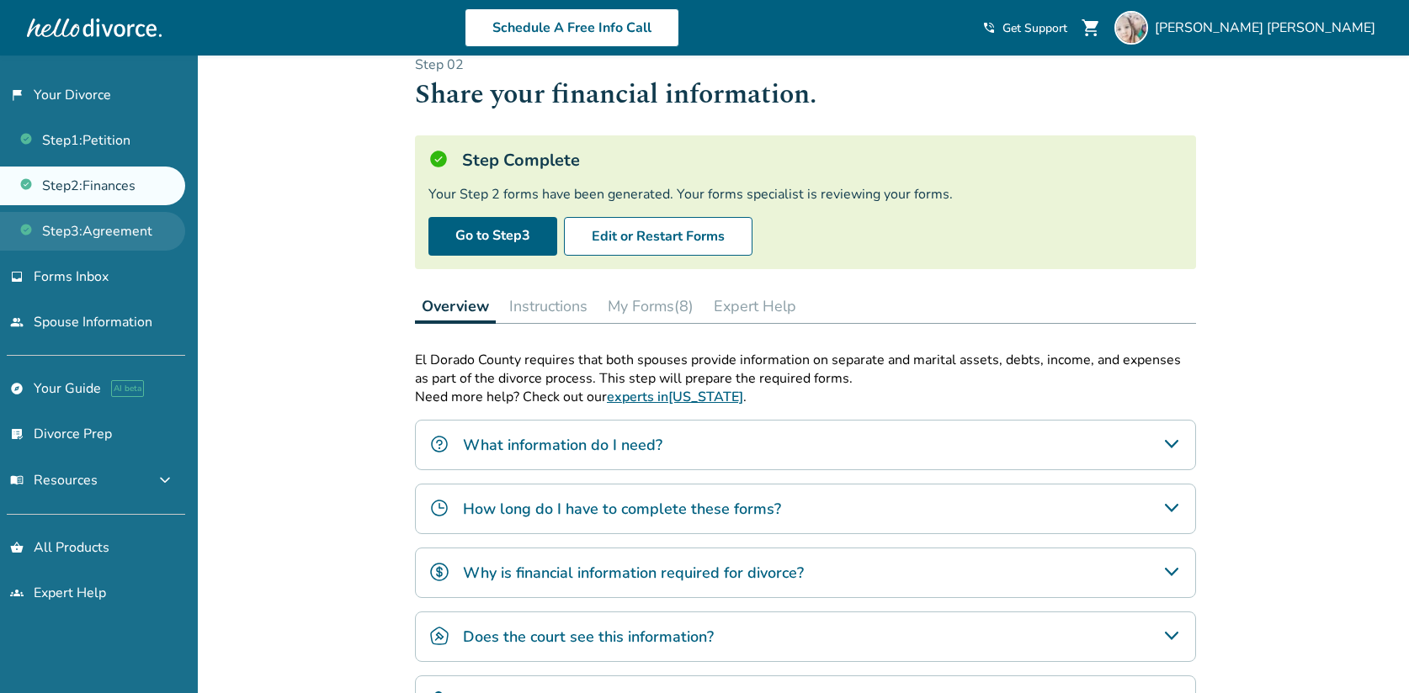  What do you see at coordinates (54, 481) in the screenshot?
I see `span: Resources` at bounding box center [54, 481].